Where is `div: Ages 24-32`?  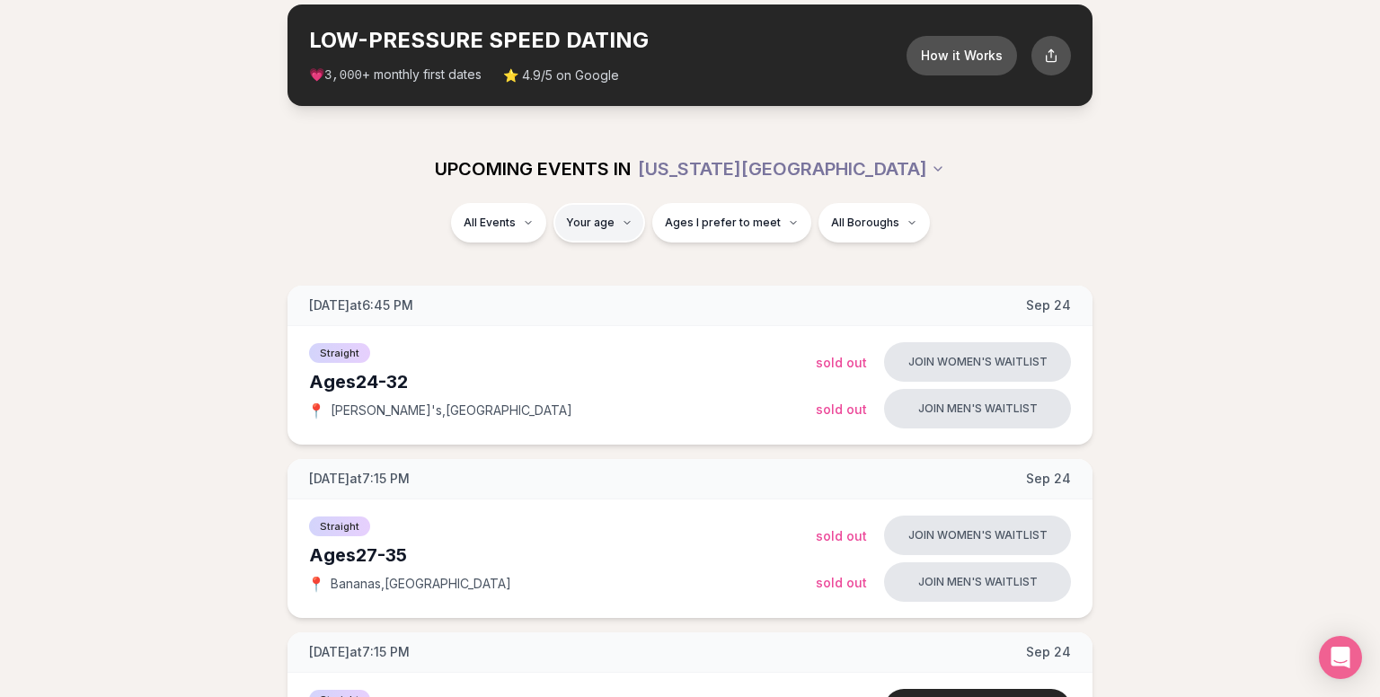
div: Ages 24-32 is located at coordinates (563, 382).